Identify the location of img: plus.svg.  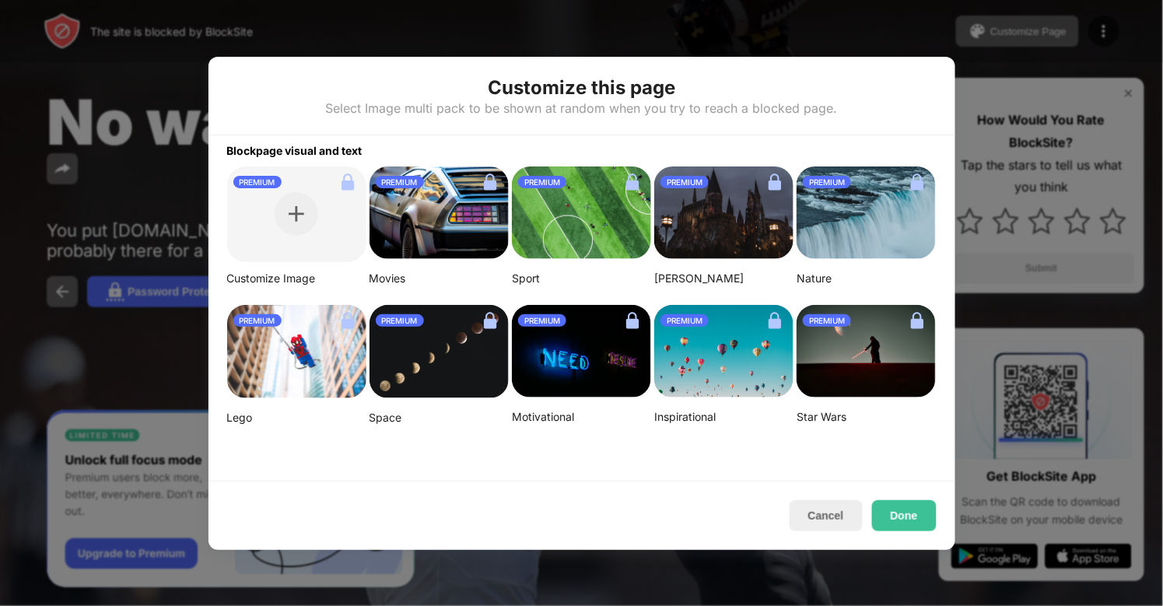
(297, 214).